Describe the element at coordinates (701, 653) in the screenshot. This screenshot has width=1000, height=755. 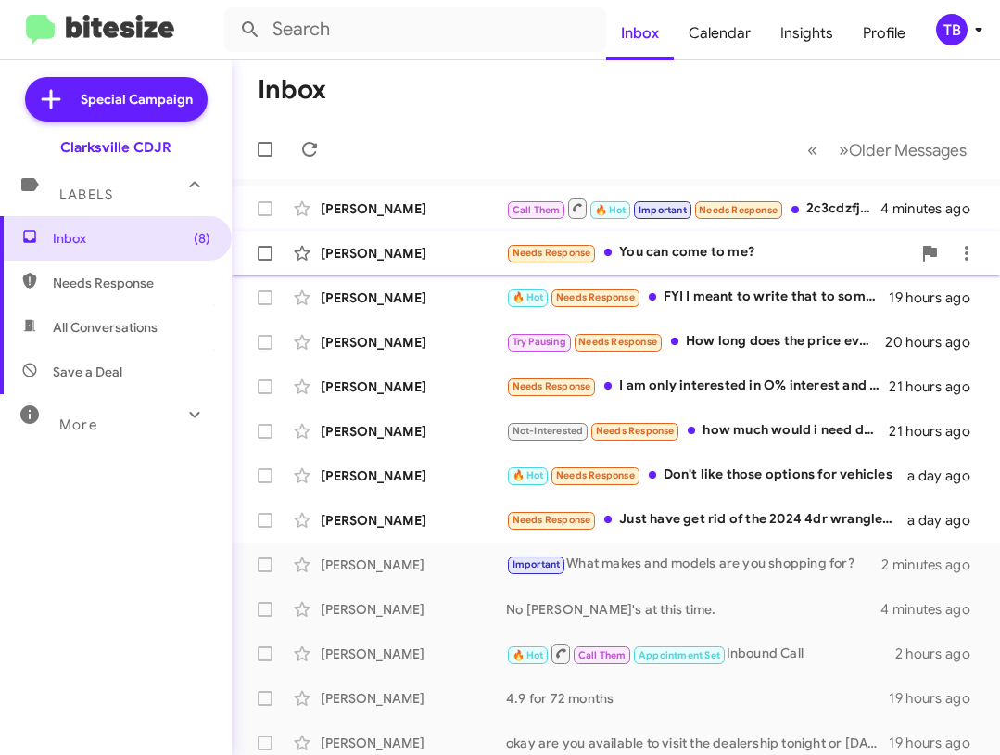
I see `div: Inbound Call` at that location.